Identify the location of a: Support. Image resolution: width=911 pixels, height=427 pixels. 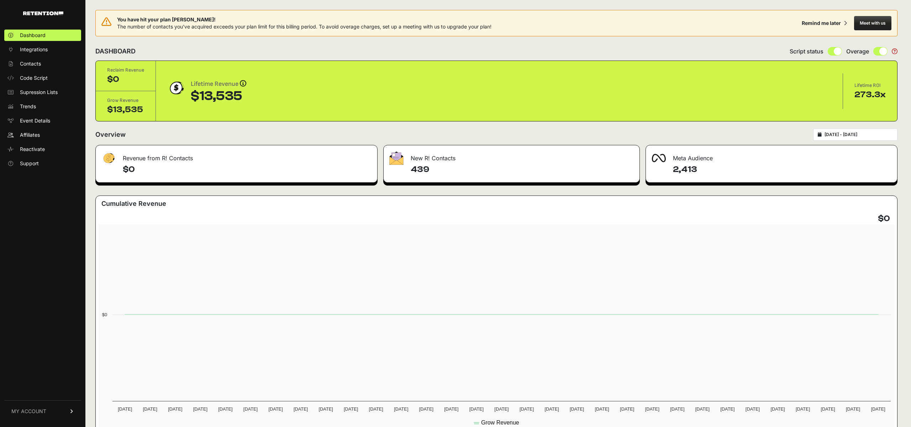
(43, 163).